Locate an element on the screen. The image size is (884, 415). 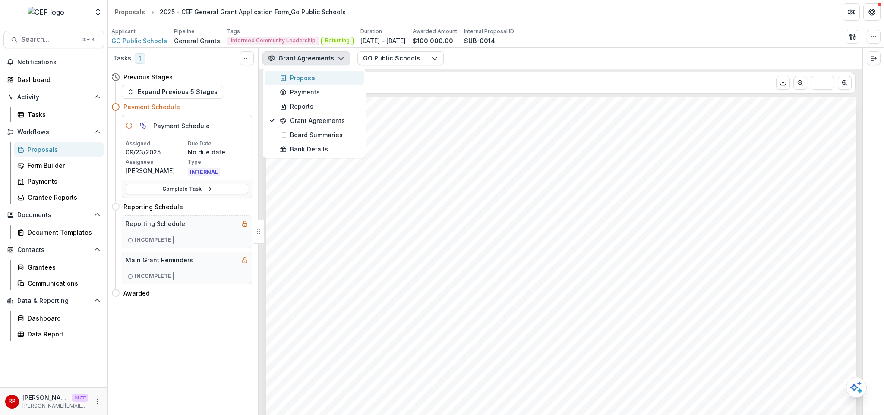
a: GO Public Schools is located at coordinates (139, 41).